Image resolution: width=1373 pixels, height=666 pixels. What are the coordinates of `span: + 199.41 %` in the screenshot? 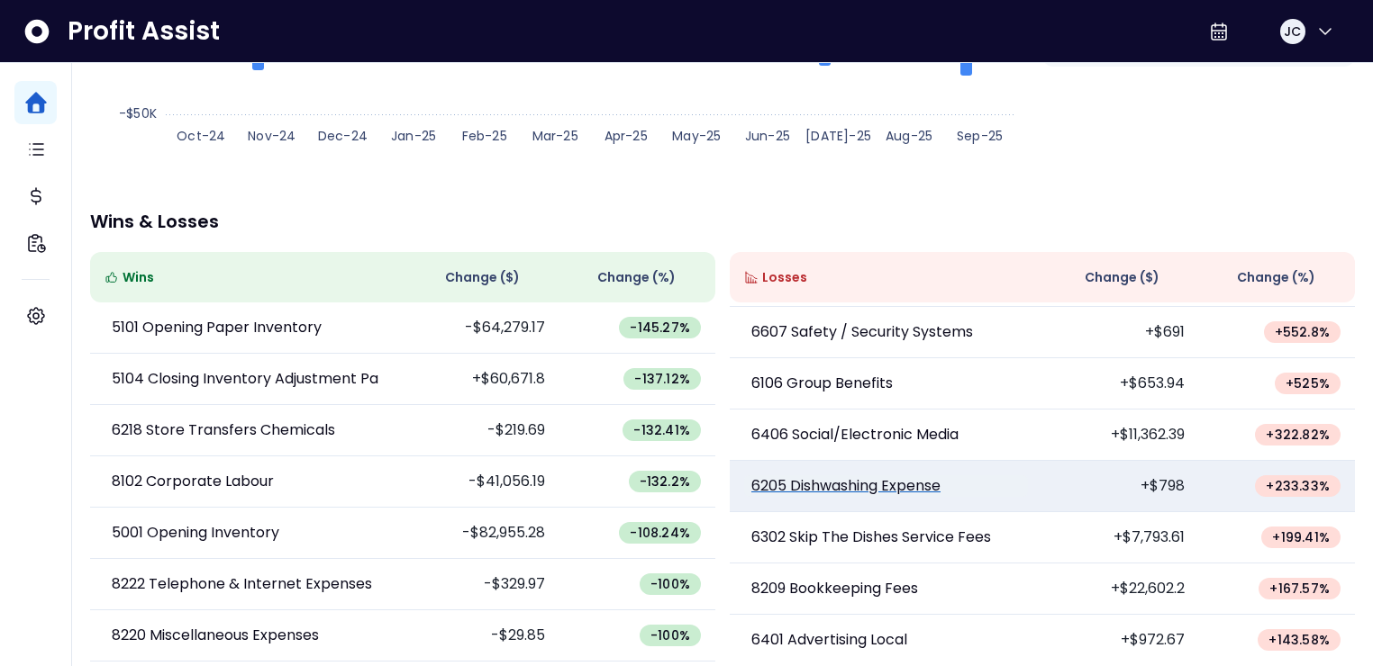 It's located at (1300, 538).